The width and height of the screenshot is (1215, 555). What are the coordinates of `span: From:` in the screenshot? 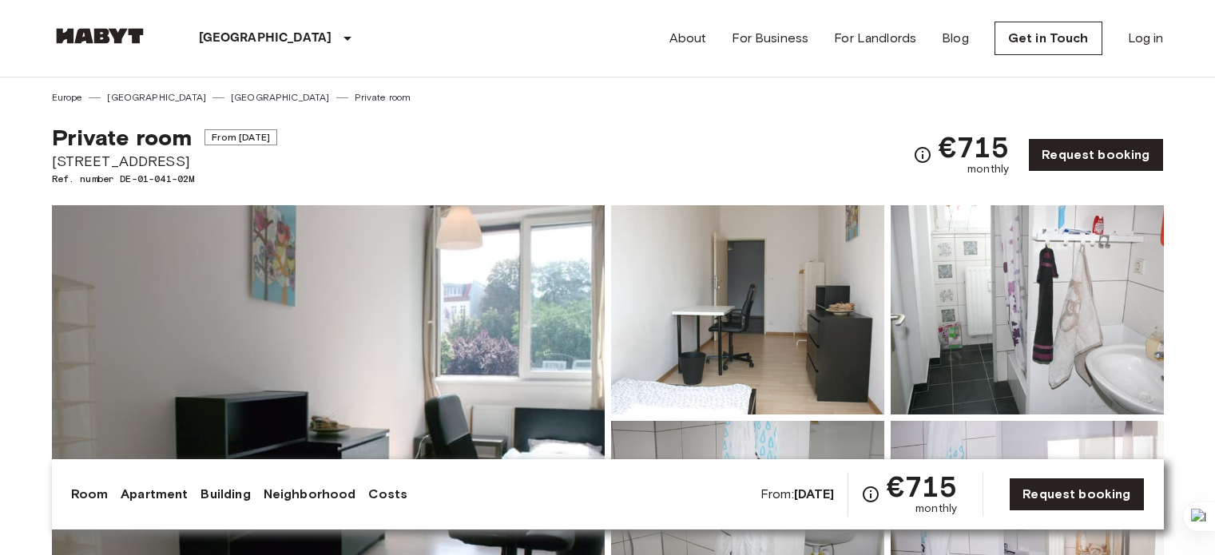 It's located at (797, 494).